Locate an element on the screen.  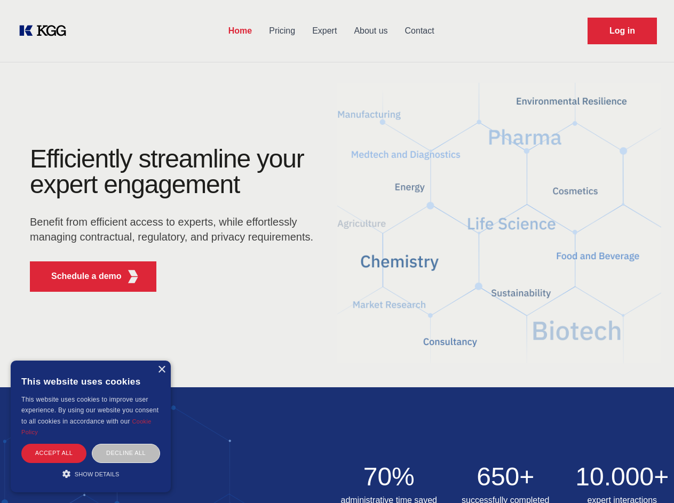
h2: 70% is located at coordinates (389, 477).